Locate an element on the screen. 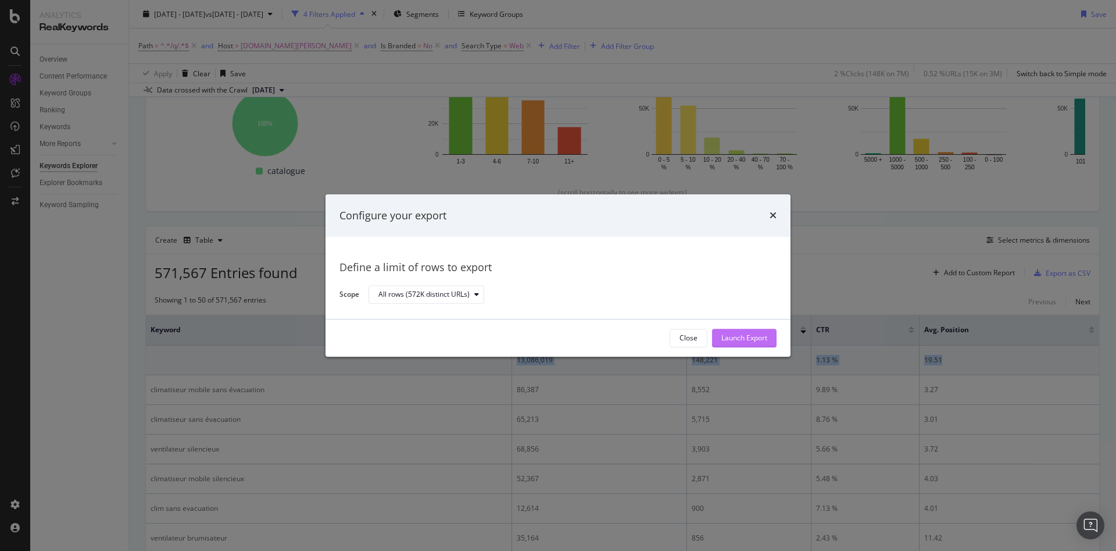  div: Domaine is located at coordinates (75, 72).